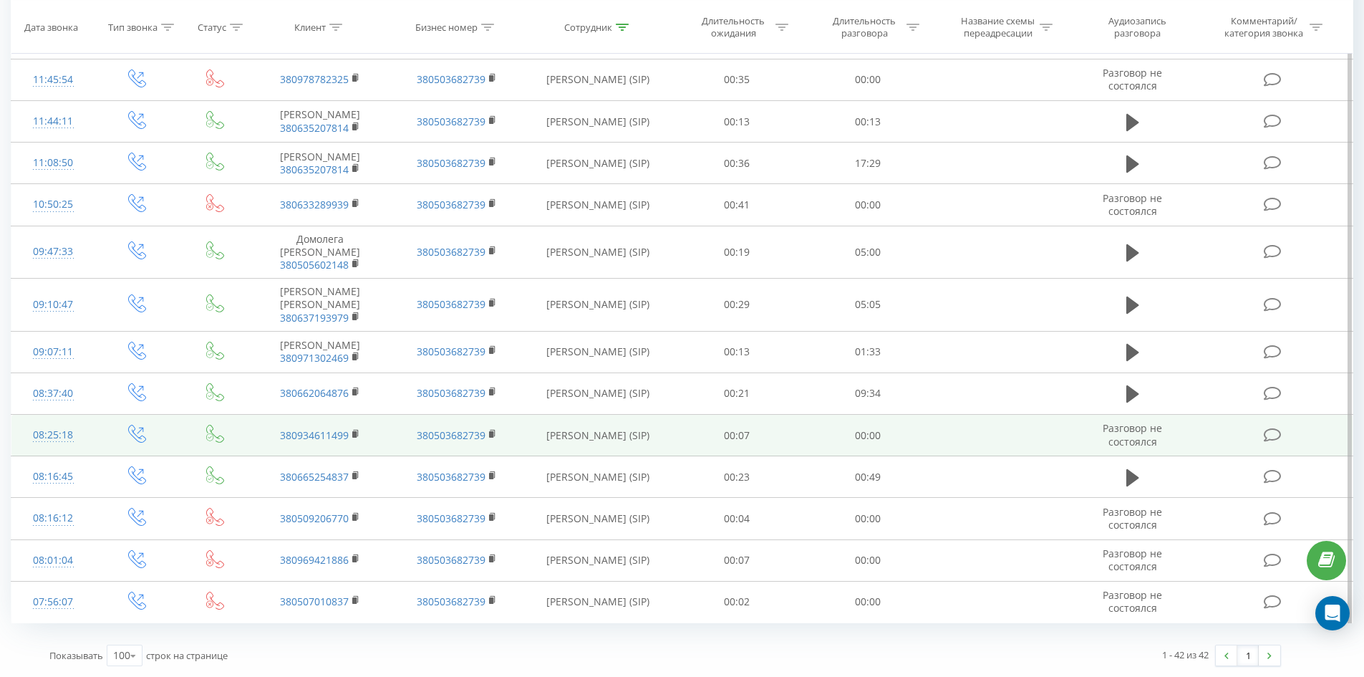  I want to click on td: 00:35, so click(737, 79).